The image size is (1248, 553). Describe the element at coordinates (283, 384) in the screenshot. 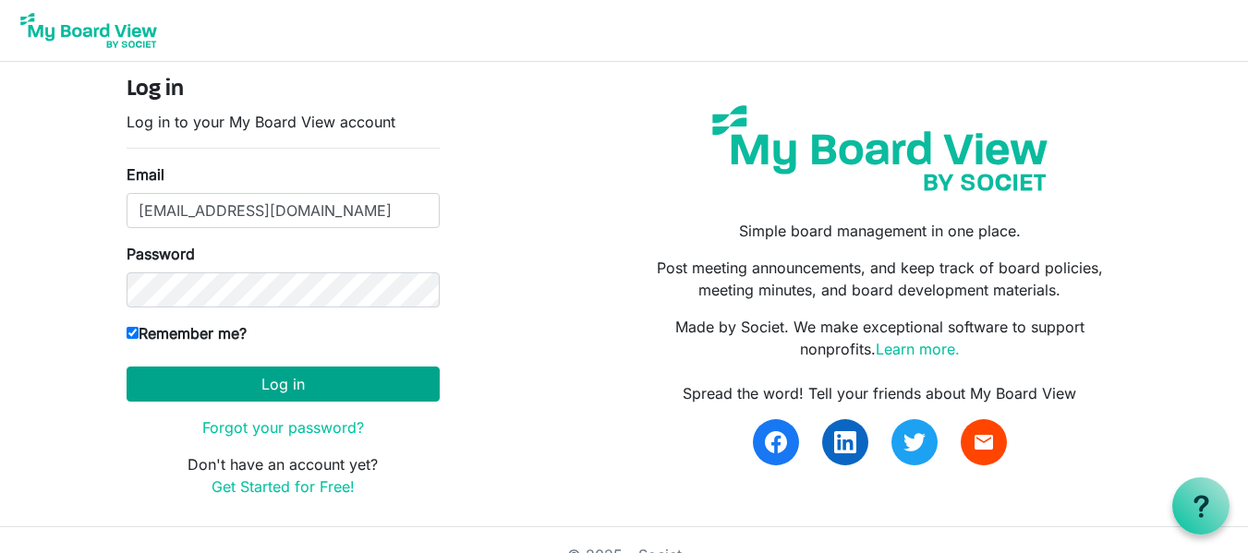

I see `button: Log in` at that location.